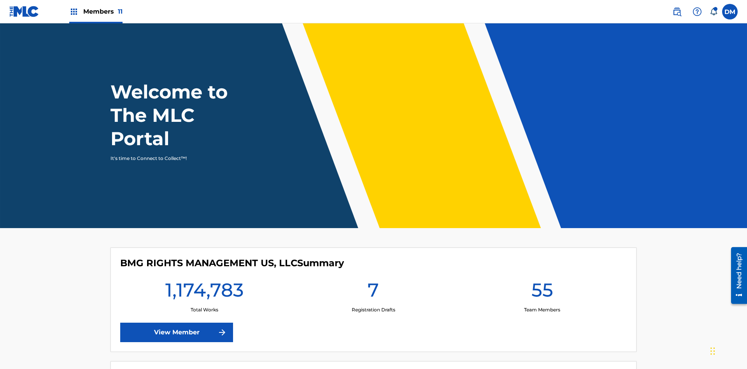 Image resolution: width=747 pixels, height=369 pixels. I want to click on h1: Welcome to The MLC Portal, so click(183, 115).